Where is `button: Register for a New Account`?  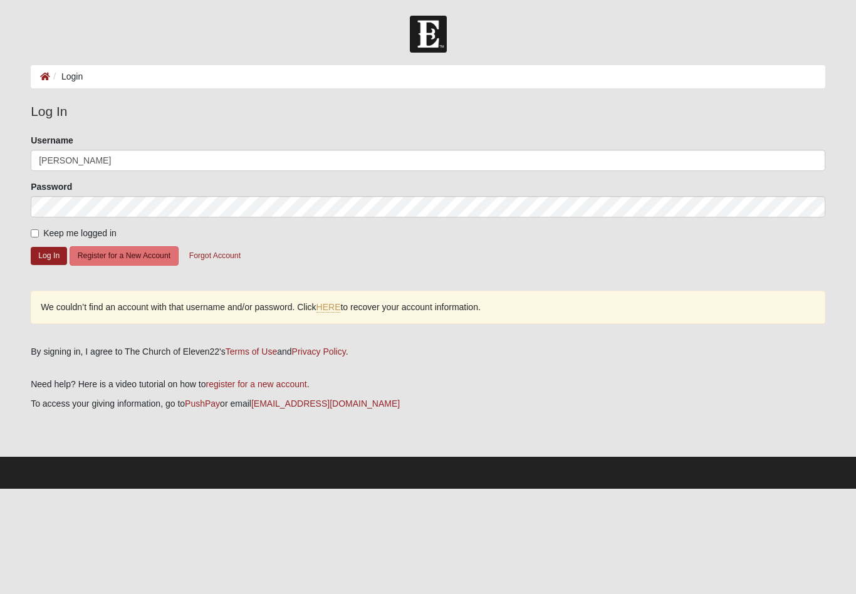 button: Register for a New Account is located at coordinates (124, 256).